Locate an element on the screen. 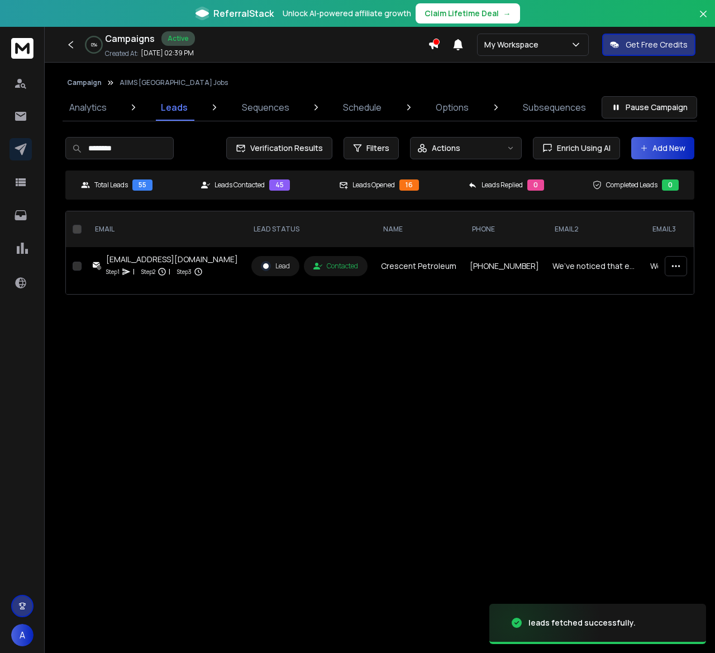  p: Completed Leads is located at coordinates (632, 185).